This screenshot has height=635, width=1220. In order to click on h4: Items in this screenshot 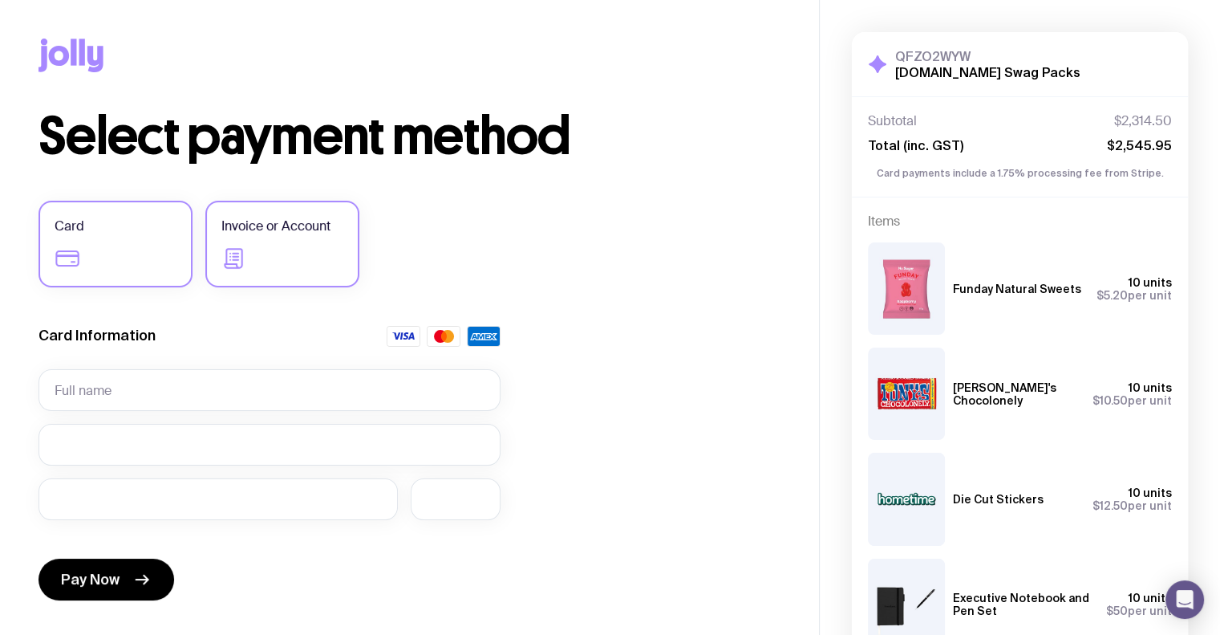, I will do `click(1020, 221)`.